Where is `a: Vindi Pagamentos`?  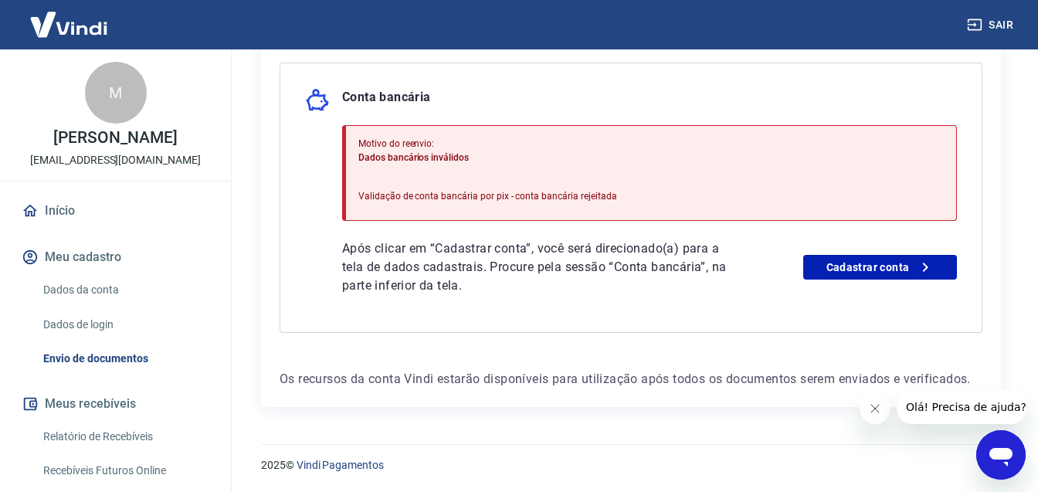
a: Vindi Pagamentos is located at coordinates (340, 465).